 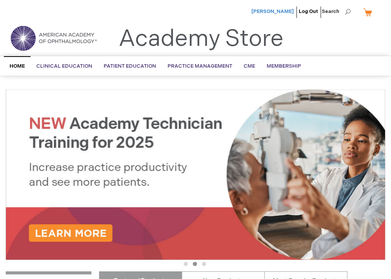 I want to click on a: Log Out, so click(x=308, y=11).